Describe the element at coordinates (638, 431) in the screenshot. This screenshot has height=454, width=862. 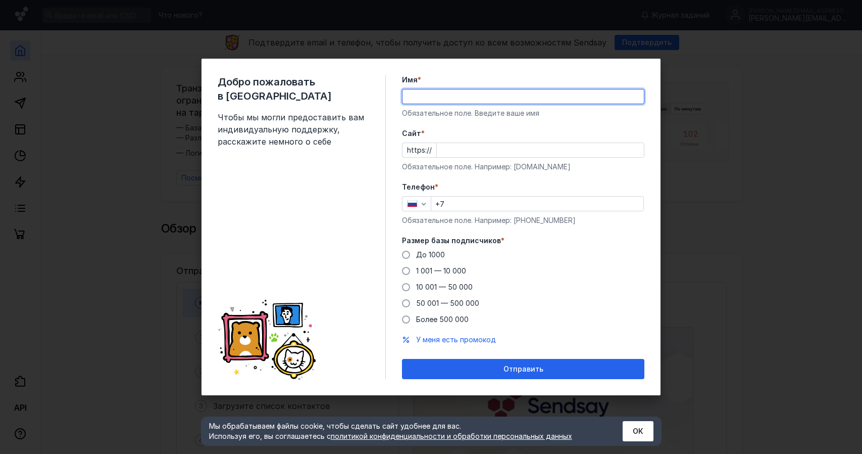
I see `button: ОК` at that location.